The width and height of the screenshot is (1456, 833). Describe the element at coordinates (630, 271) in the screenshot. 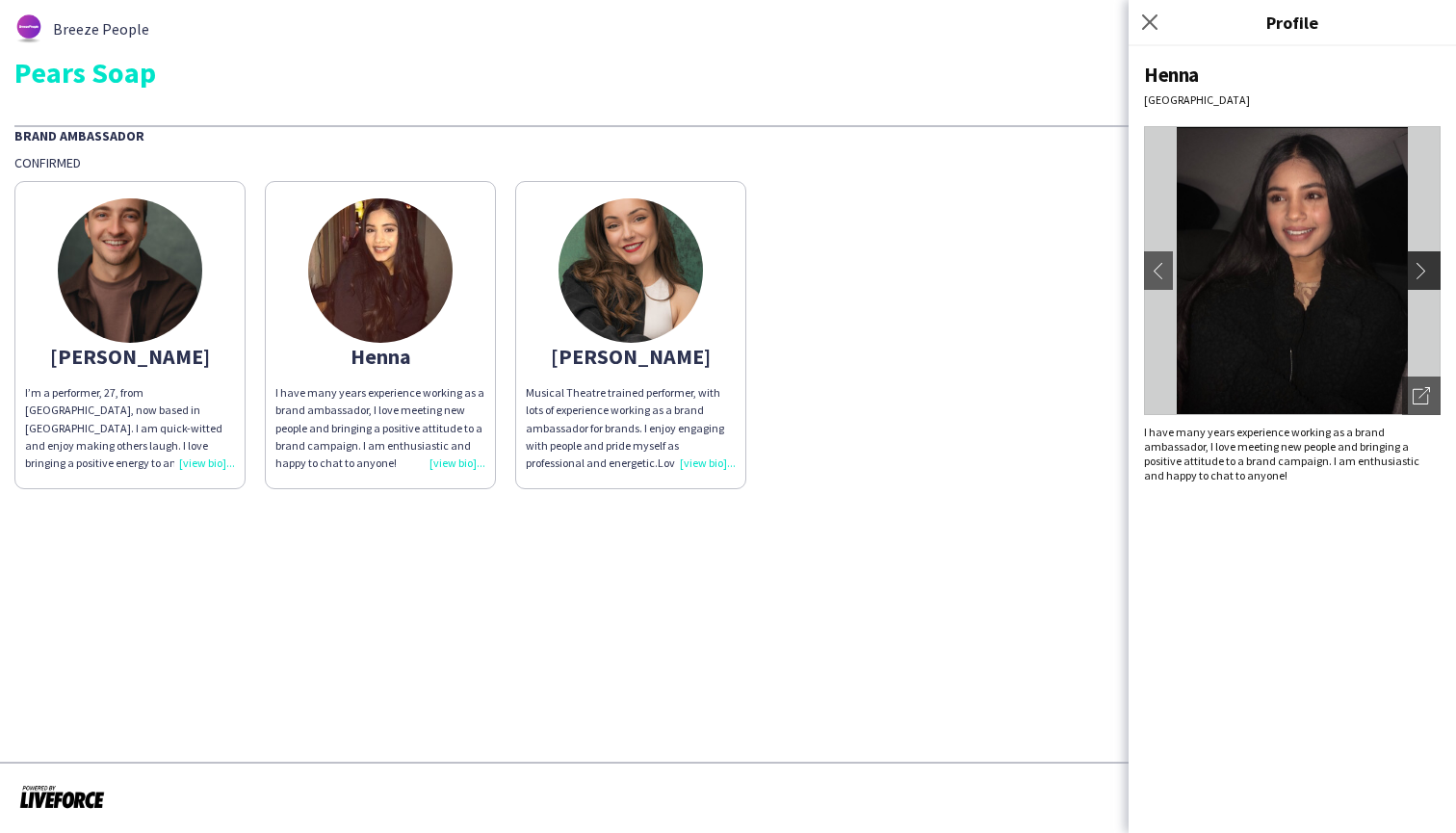

I see `img: thumb-65ca80826ebbb.jpg` at that location.